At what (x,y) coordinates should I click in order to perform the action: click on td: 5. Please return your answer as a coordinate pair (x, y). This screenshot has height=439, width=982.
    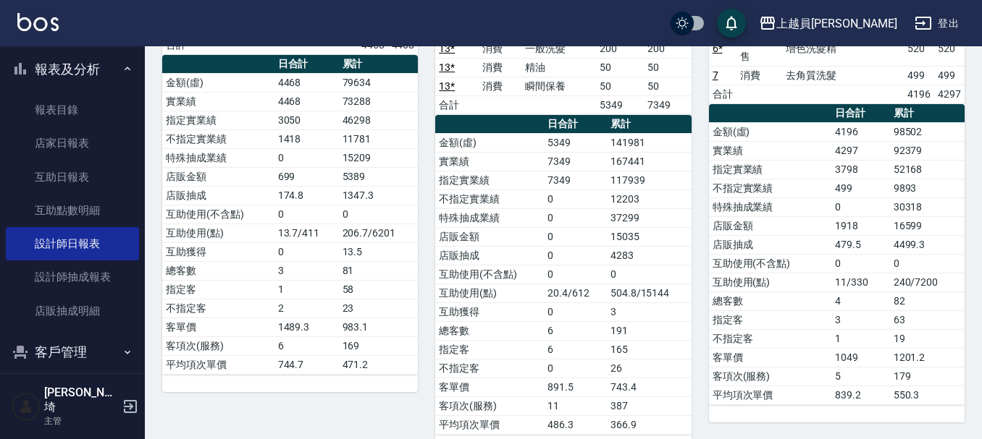
    Looking at the image, I should click on (860, 377).